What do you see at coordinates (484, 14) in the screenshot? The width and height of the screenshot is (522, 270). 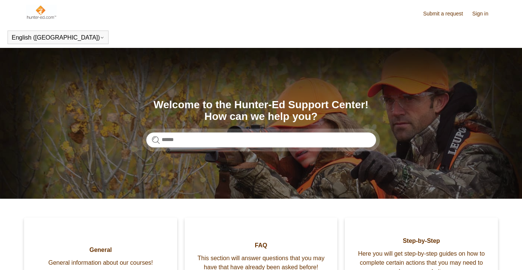 I see `a: Sign in` at bounding box center [484, 14].